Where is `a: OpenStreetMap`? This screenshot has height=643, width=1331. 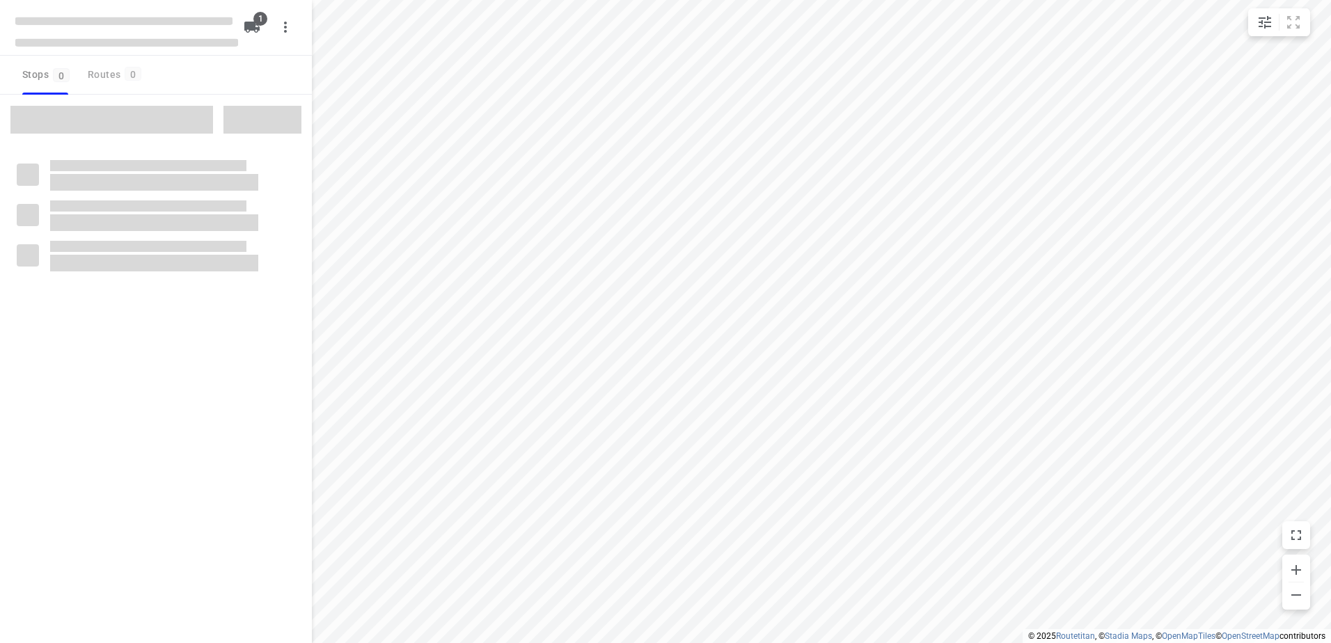
a: OpenStreetMap is located at coordinates (1251, 636).